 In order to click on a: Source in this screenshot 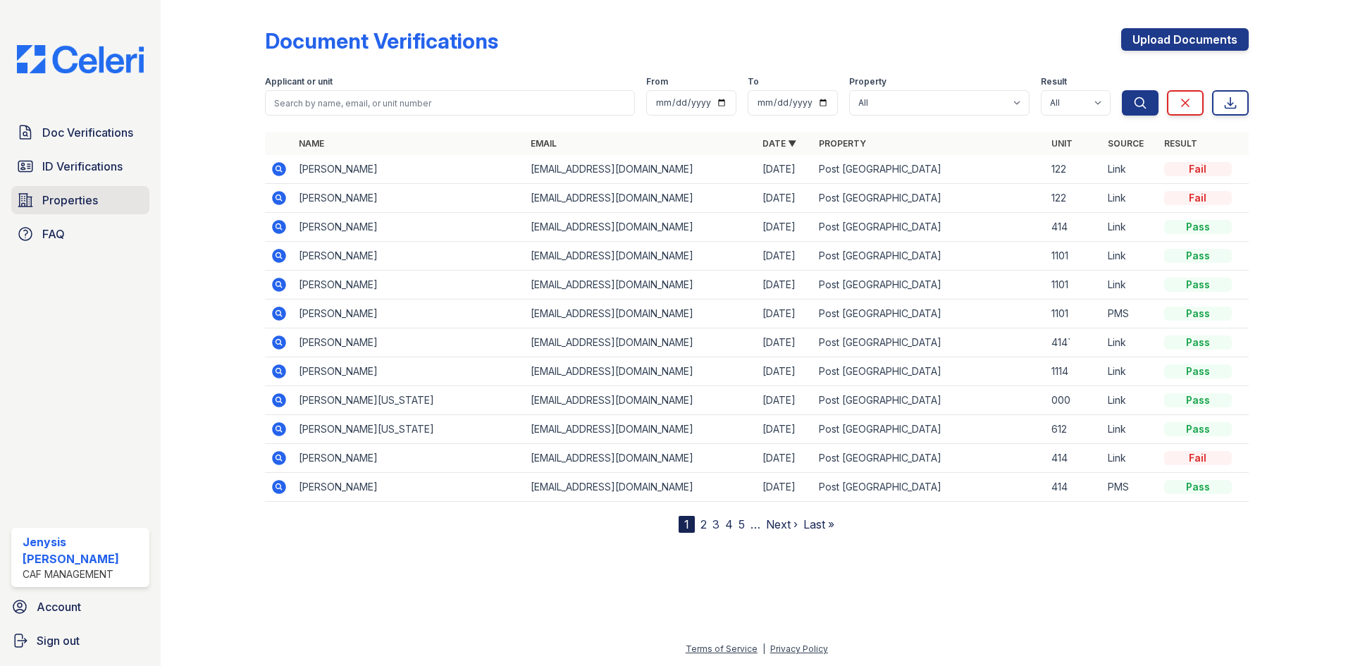, I will do `click(1126, 143)`.